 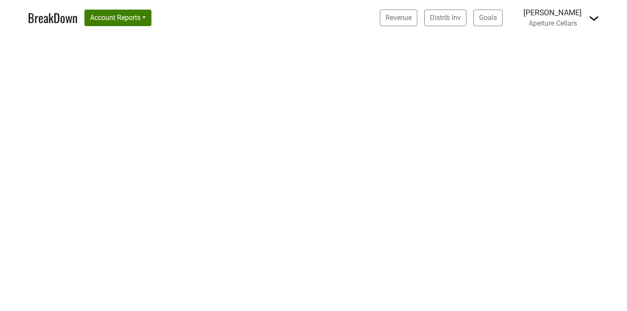 What do you see at coordinates (553, 23) in the screenshot?
I see `span: Aperture Cellars` at bounding box center [553, 23].